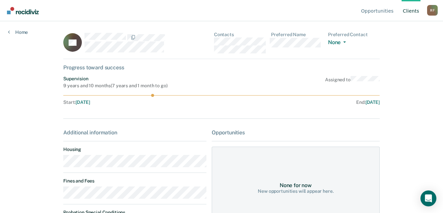 The image size is (443, 213). Describe the element at coordinates (135, 181) in the screenshot. I see `dt: Fines and Fees` at that location.